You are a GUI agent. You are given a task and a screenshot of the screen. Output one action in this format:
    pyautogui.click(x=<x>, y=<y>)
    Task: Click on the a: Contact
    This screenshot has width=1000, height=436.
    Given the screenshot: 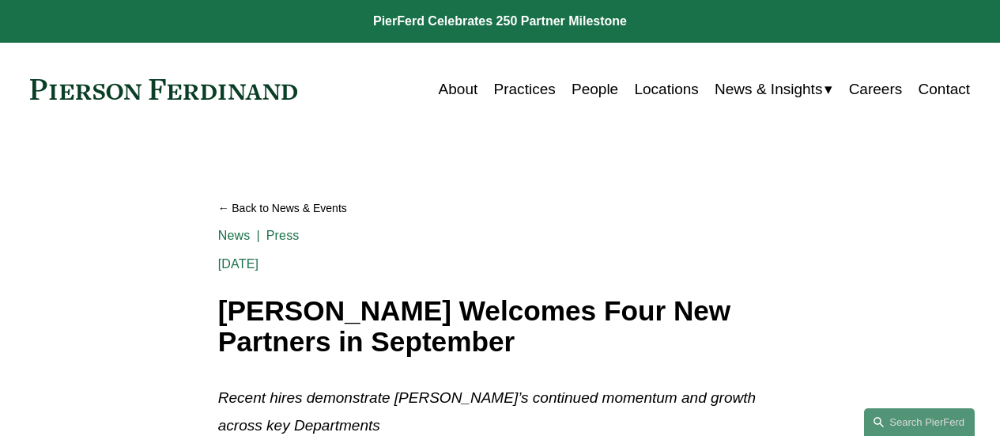 What is the action you would take?
    pyautogui.click(x=945, y=89)
    